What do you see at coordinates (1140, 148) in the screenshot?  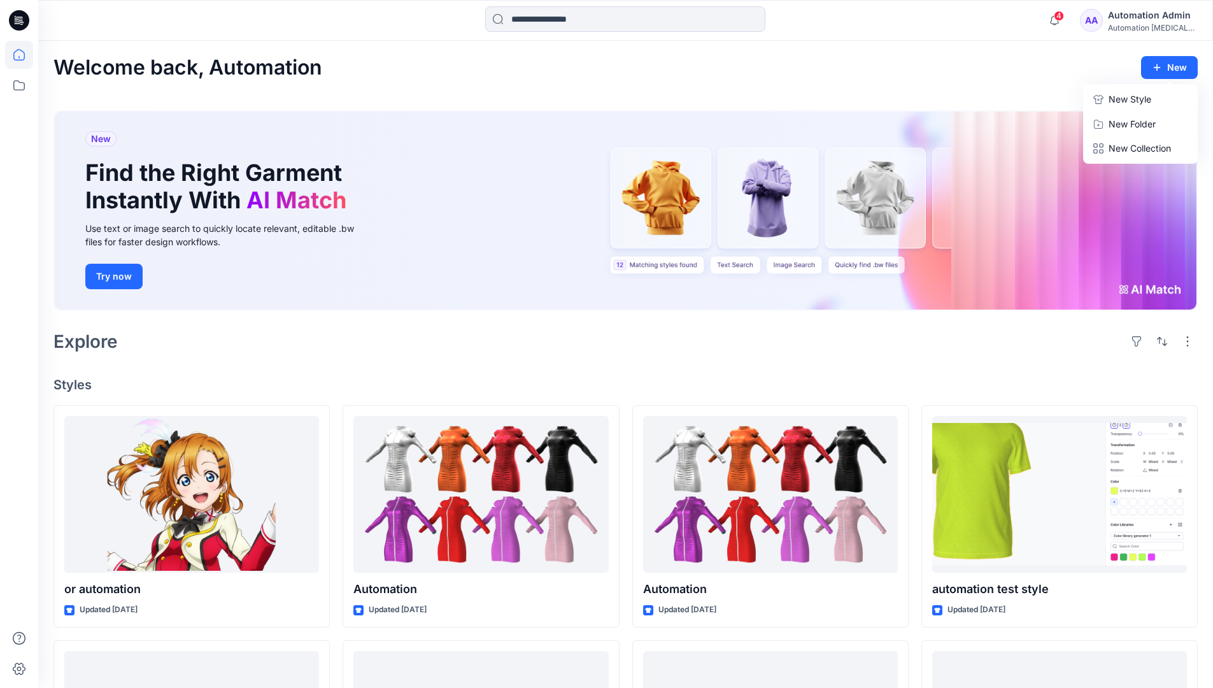 I see `p: New Collection` at bounding box center [1140, 148].